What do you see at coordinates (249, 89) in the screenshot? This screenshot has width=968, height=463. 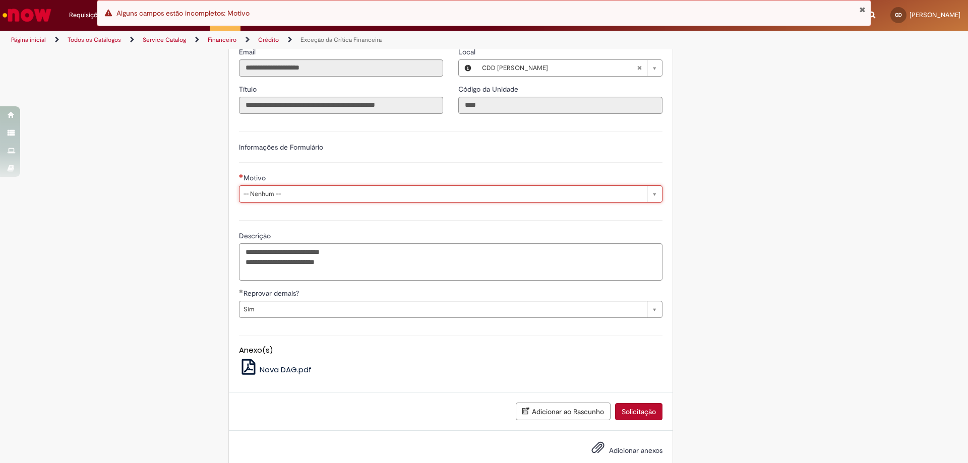 I see `span: Somente leitura - Título` at bounding box center [249, 89].